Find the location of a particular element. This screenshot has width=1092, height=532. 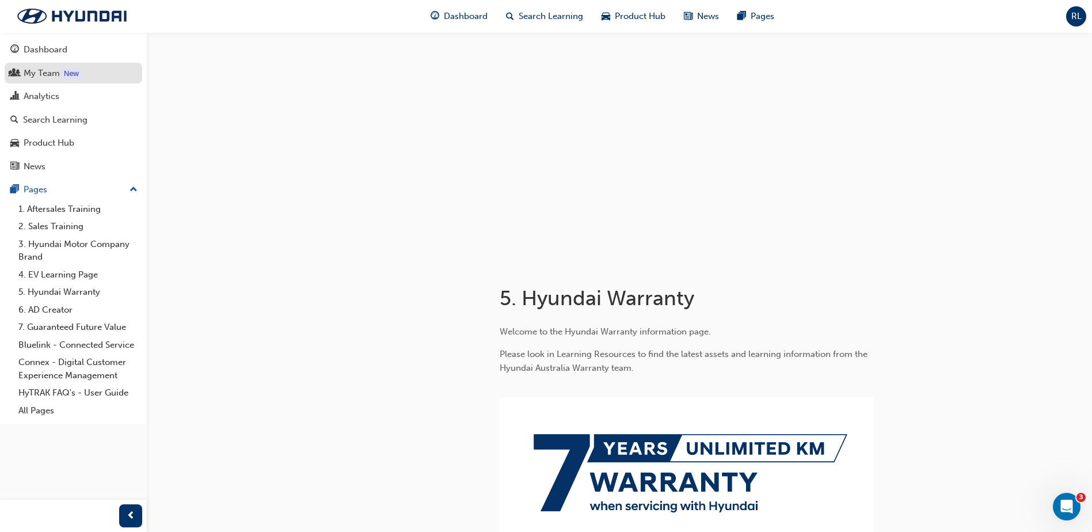

a: 6. AD Creator is located at coordinates (78, 310).